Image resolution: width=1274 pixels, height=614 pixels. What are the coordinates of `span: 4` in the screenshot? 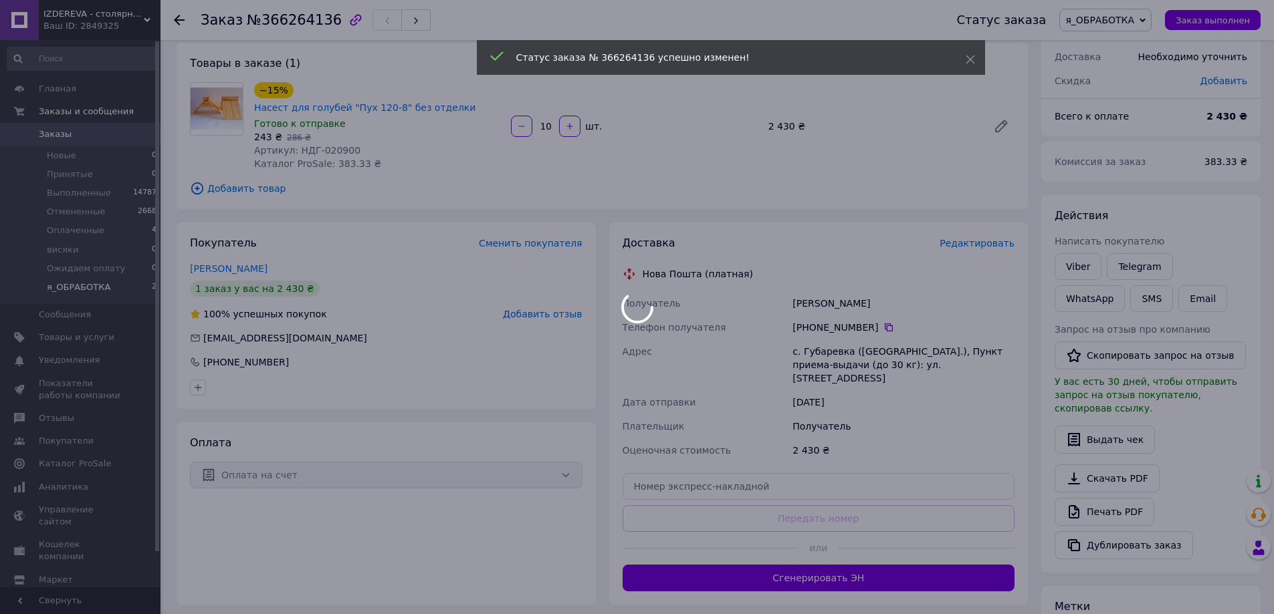 It's located at (154, 231).